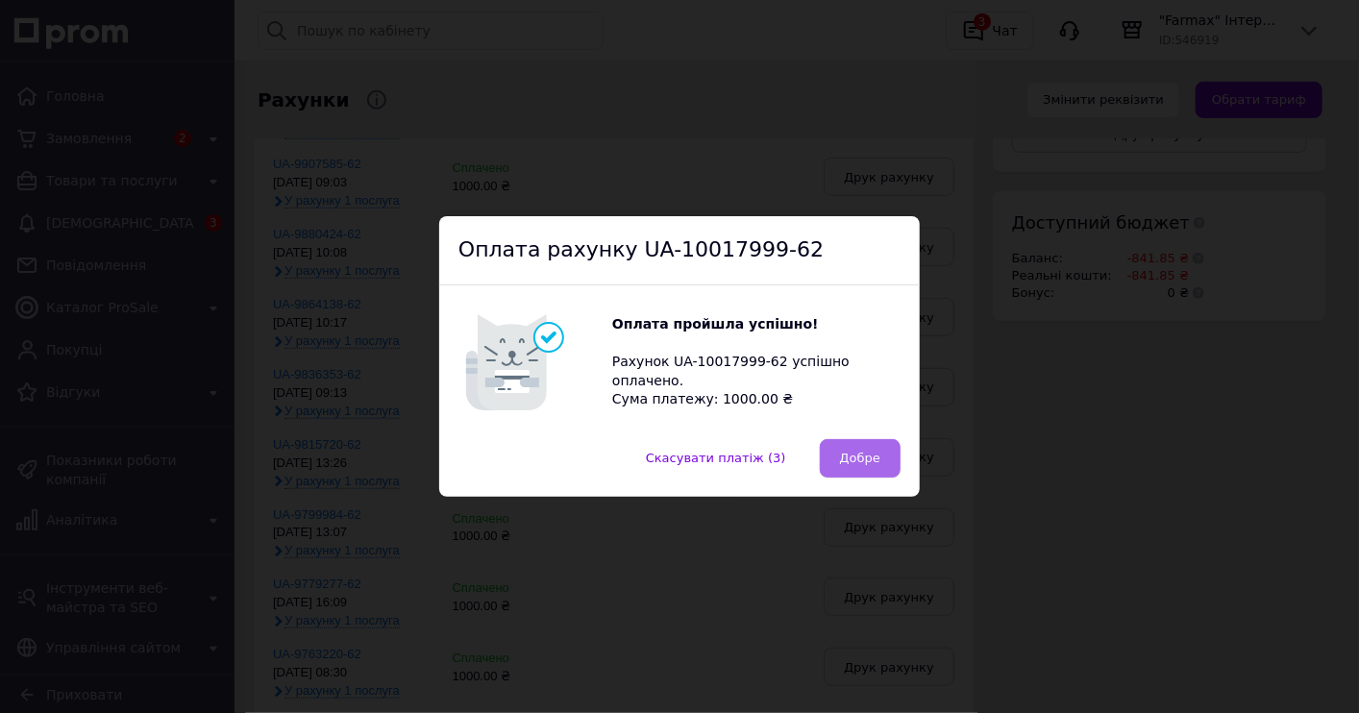  What do you see at coordinates (716, 457) in the screenshot?
I see `span: Скасувати платіж (3)` at bounding box center [716, 457].